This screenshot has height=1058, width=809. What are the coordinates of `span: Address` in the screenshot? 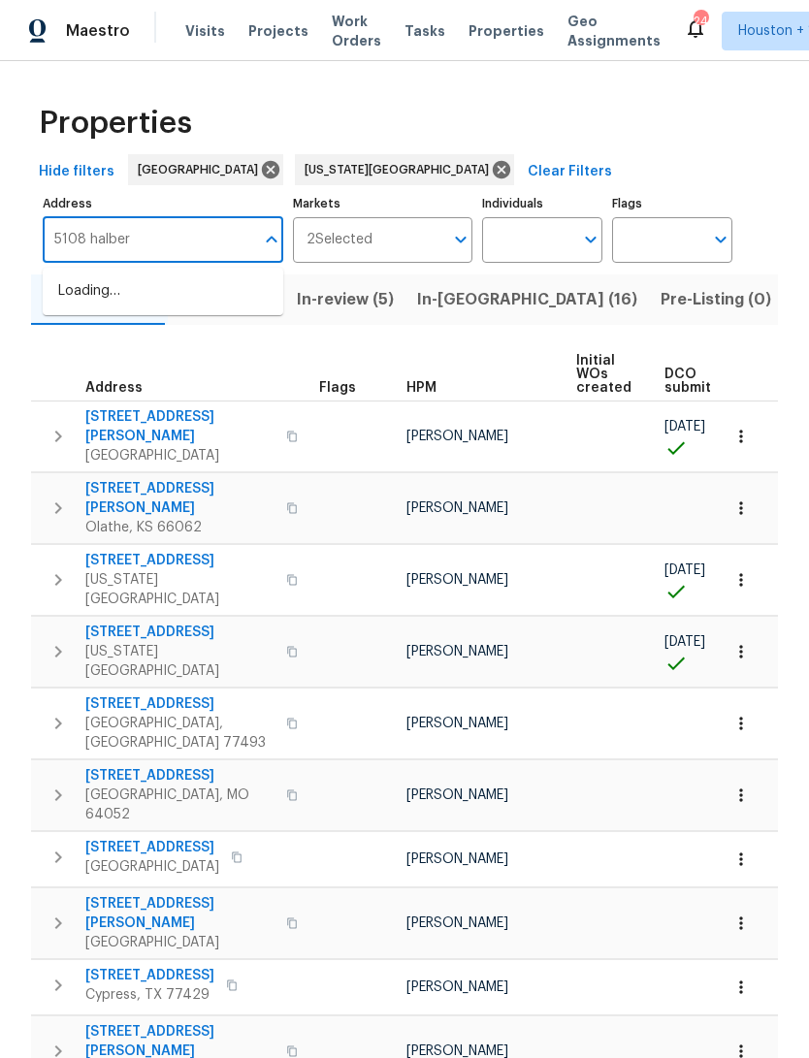 It's located at (113, 388).